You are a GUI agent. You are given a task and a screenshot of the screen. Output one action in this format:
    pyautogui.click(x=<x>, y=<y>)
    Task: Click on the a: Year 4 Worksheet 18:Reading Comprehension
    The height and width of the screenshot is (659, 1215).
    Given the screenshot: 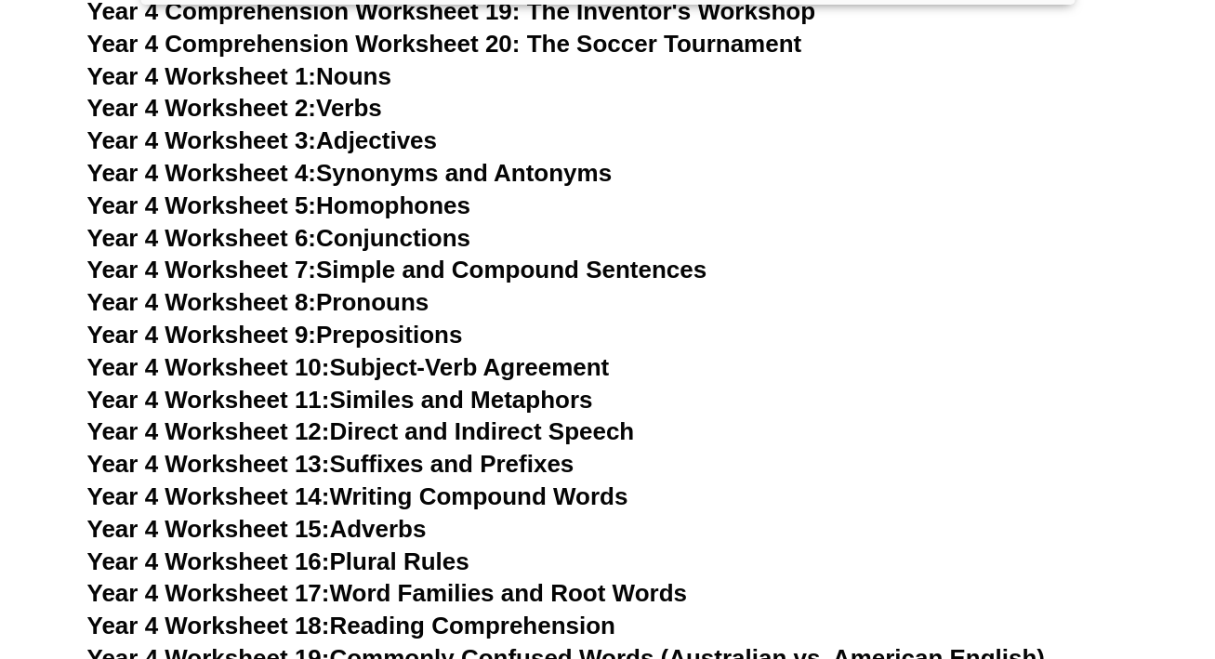 What is the action you would take?
    pyautogui.click(x=351, y=626)
    